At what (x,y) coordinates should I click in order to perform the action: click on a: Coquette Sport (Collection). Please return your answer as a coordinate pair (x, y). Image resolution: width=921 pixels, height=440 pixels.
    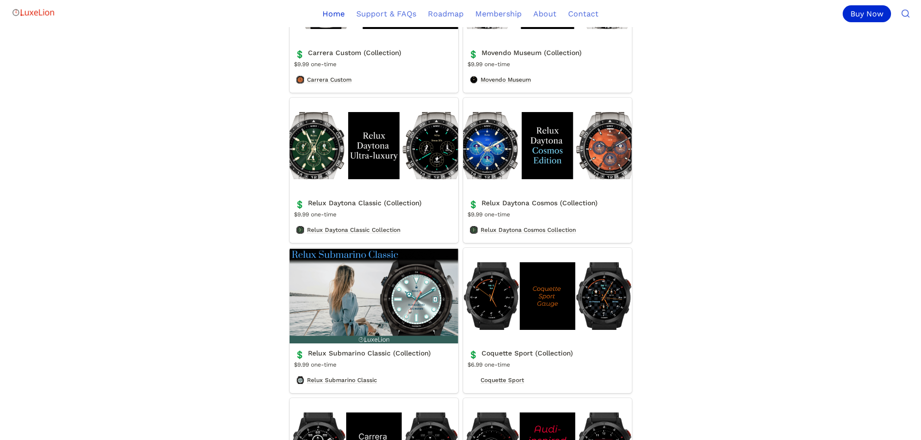
    Looking at the image, I should click on (547, 320).